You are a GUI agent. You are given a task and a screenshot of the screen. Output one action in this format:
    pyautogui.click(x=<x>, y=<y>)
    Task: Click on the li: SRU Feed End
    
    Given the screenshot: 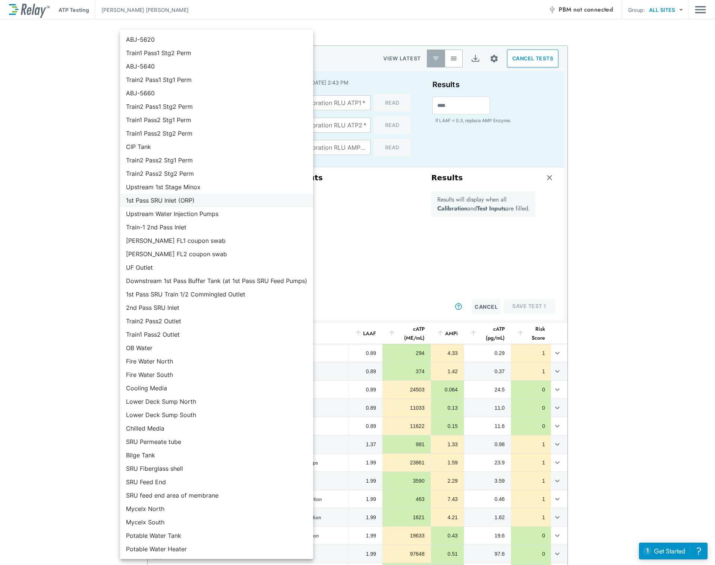 What is the action you would take?
    pyautogui.click(x=216, y=482)
    